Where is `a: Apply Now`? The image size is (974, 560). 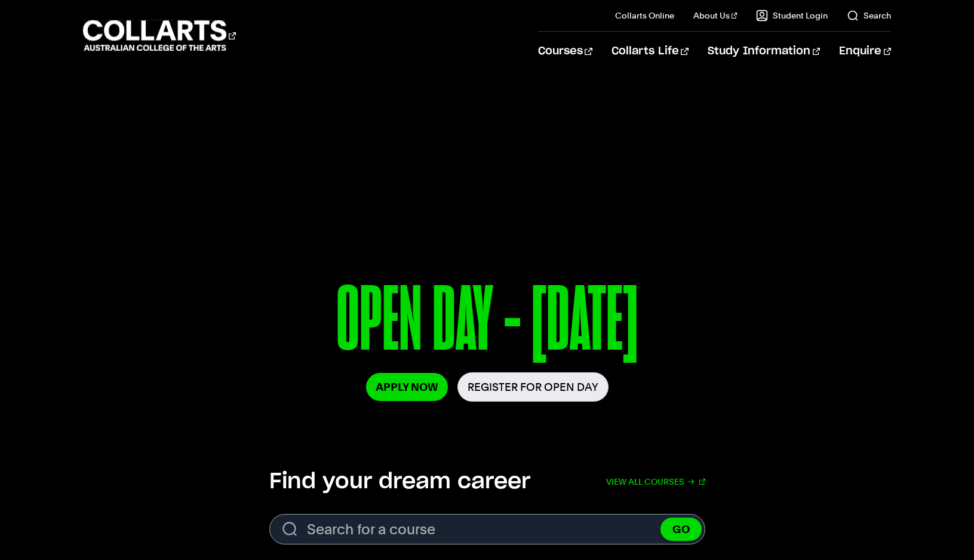 a: Apply Now is located at coordinates (407, 387).